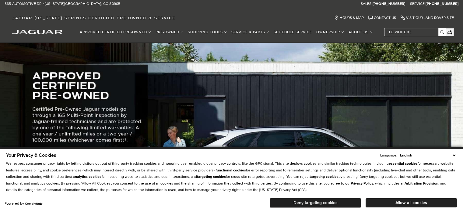 The image size is (463, 212). Describe the element at coordinates (362, 183) in the screenshot. I see `a: Privacy Policy` at that location.